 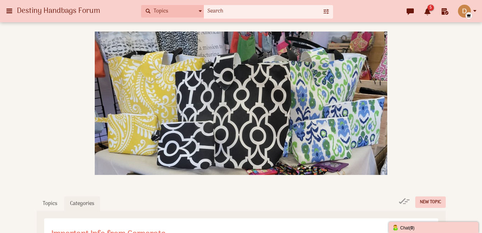 I want to click on strong: 0, so click(x=411, y=228).